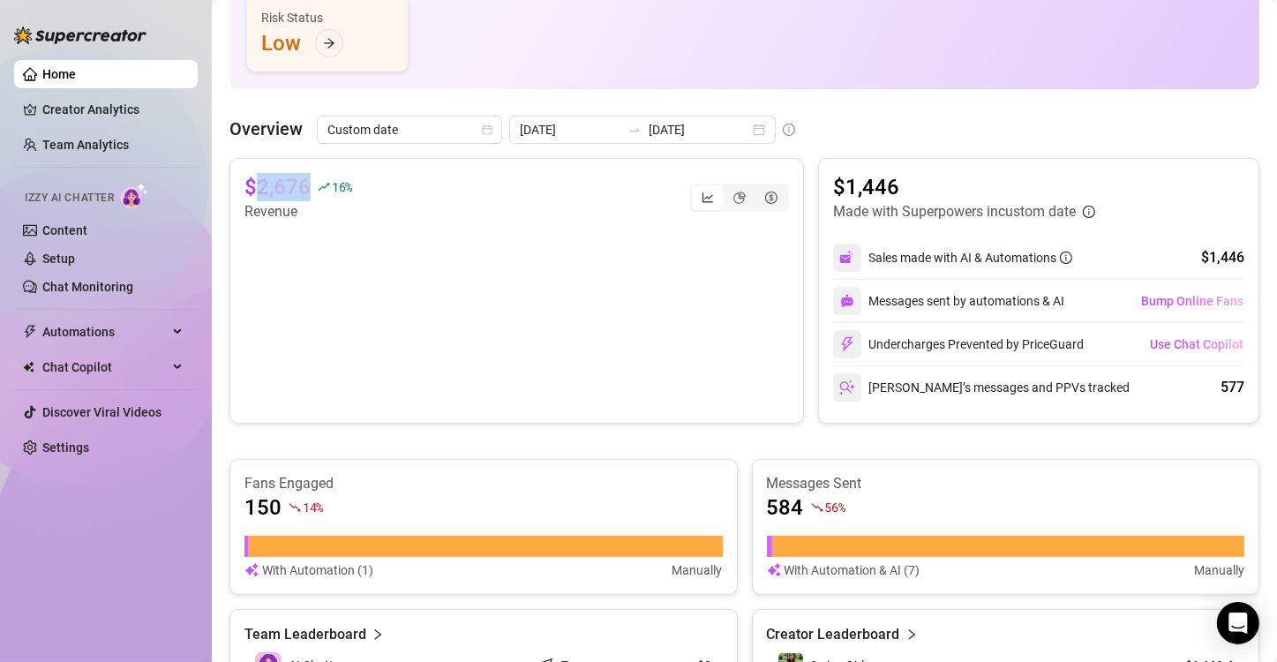 The width and height of the screenshot is (1277, 662). What do you see at coordinates (65, 447) in the screenshot?
I see `a: Settings` at bounding box center [65, 447].